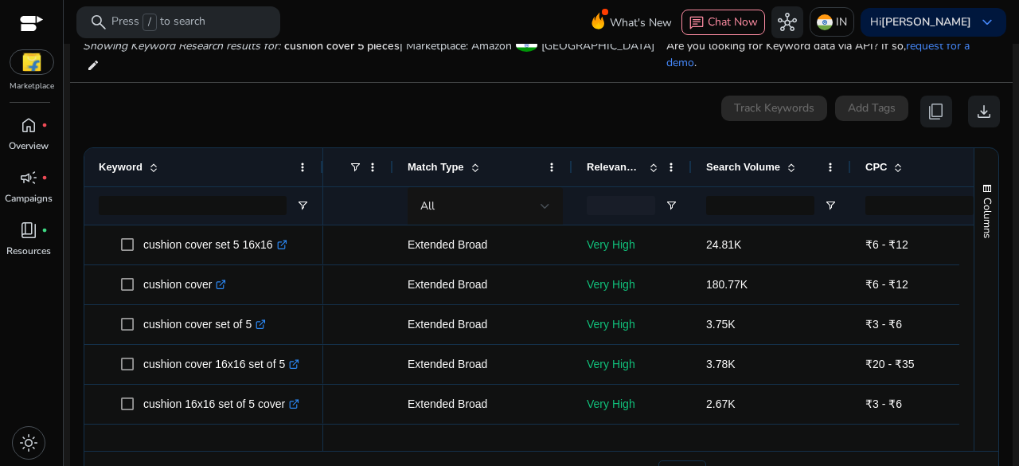  Describe the element at coordinates (787, 22) in the screenshot. I see `button: hub` at that location.